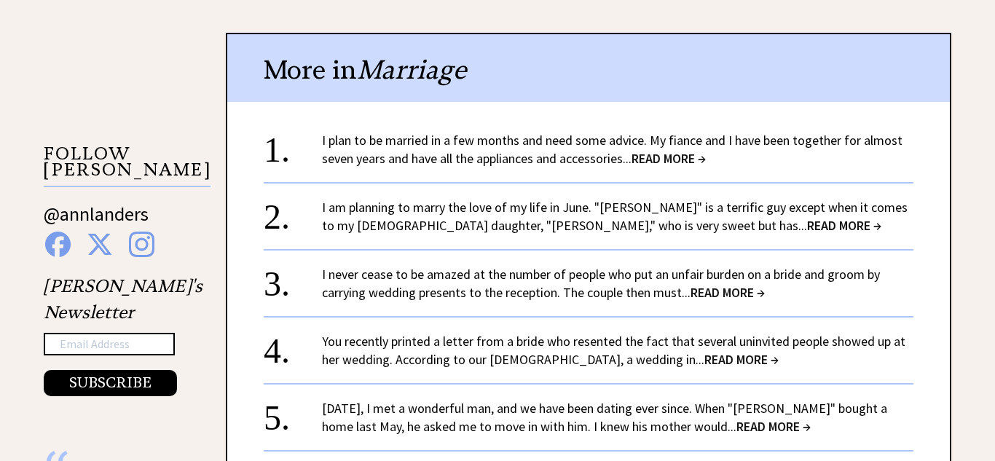 The image size is (995, 461). I want to click on div: 2., so click(293, 211).